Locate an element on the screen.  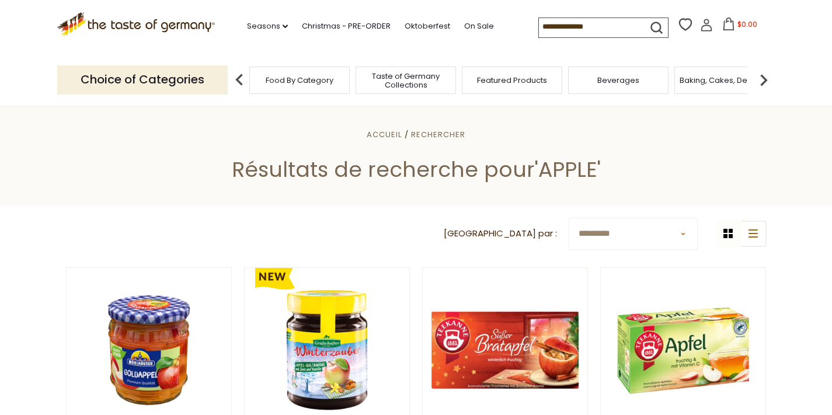
span: Rechercher is located at coordinates (438, 134).